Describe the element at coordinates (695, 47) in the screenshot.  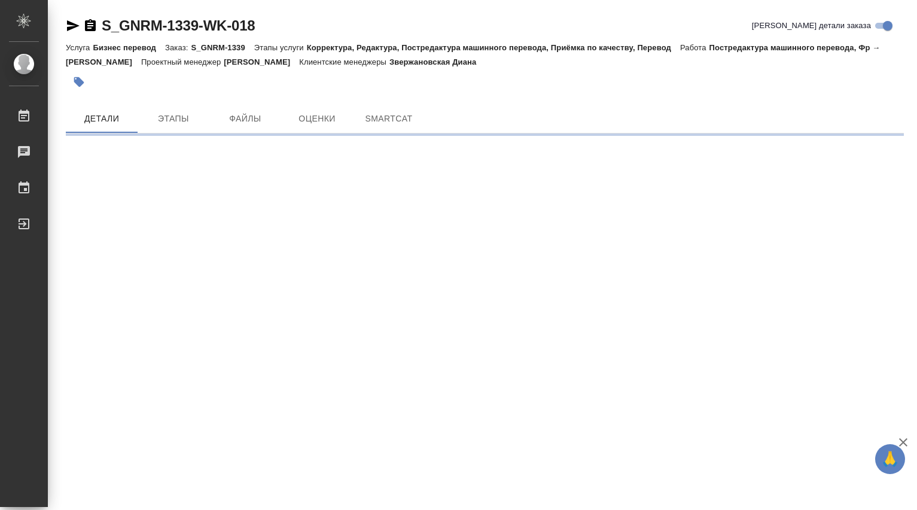
I see `p: Работа` at that location.